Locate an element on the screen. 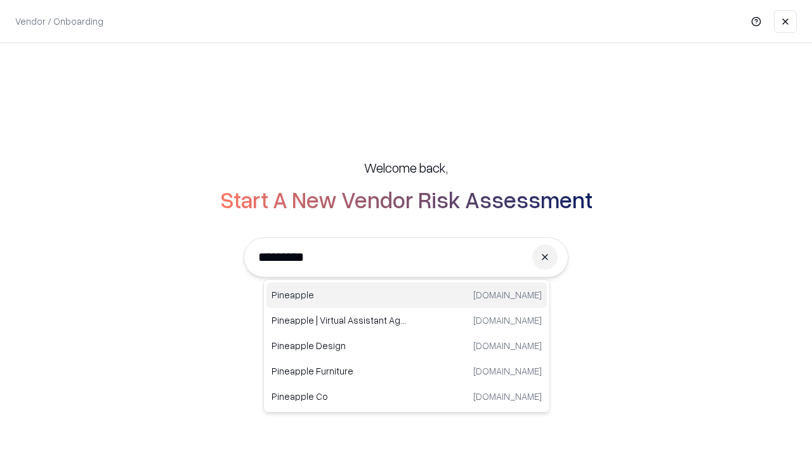 The image size is (812, 457). h5: Welcome back, is located at coordinates (406, 167).